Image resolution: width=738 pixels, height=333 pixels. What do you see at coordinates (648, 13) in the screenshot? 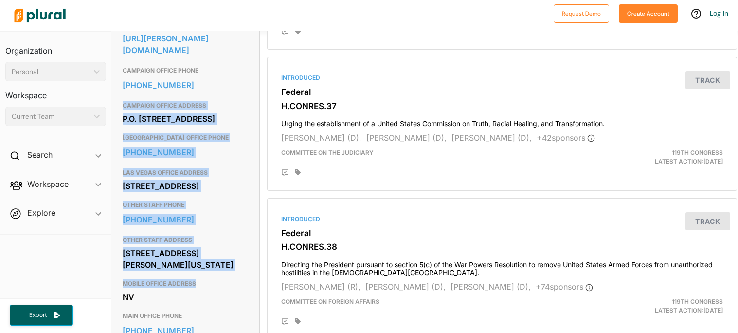
I see `a: Create Account` at bounding box center [648, 13].